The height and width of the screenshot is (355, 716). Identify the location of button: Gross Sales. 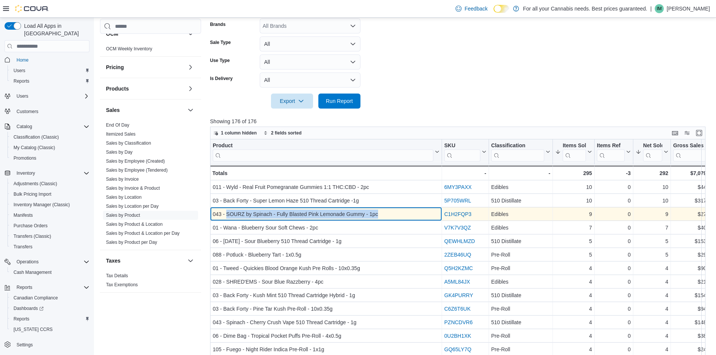
(693, 152).